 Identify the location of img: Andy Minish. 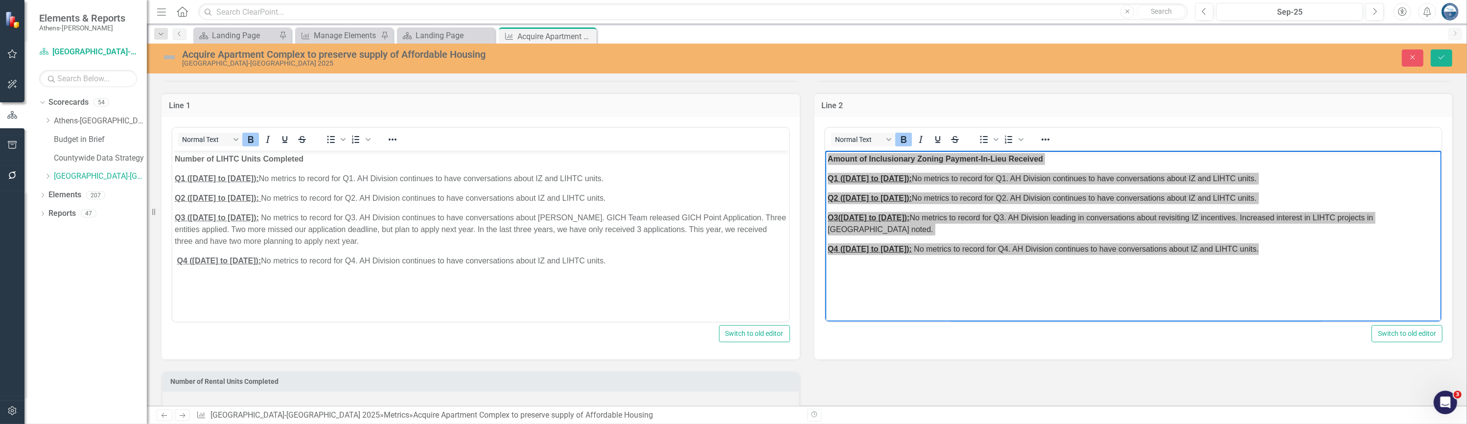
(1450, 12).